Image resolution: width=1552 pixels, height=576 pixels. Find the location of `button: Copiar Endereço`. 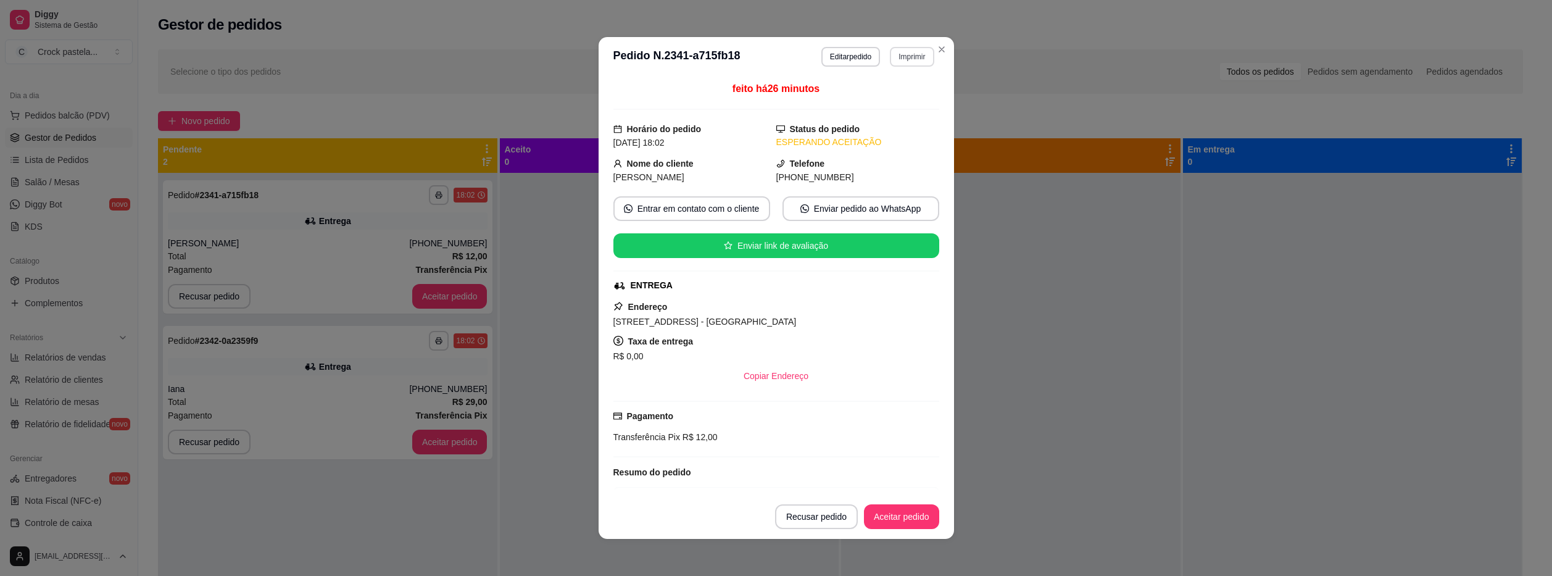

button: Copiar Endereço is located at coordinates (776, 376).